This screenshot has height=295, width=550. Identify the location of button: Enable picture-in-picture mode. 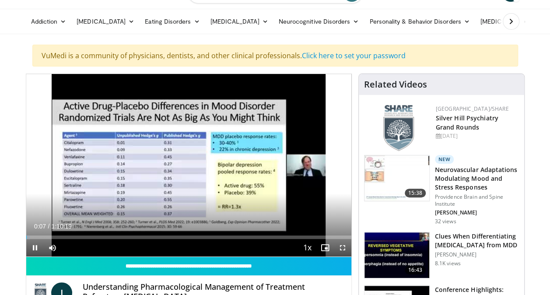
(325, 248).